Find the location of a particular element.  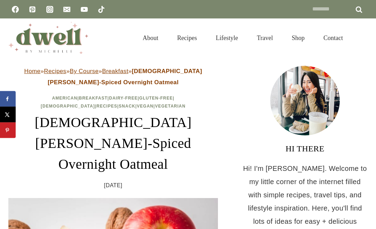

img: DWELL by michelle is located at coordinates (48, 38).